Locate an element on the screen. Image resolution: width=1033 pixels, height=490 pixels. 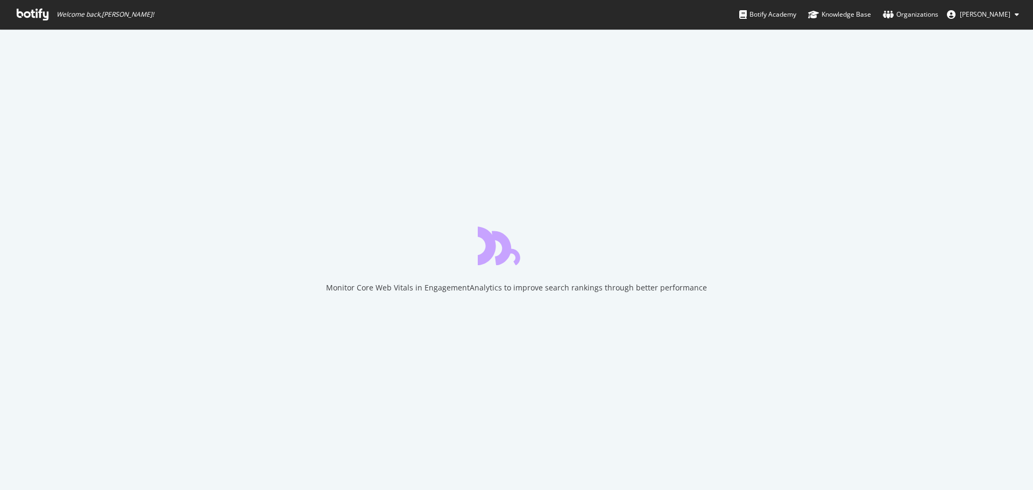
div: Botify Academy is located at coordinates (767, 15).